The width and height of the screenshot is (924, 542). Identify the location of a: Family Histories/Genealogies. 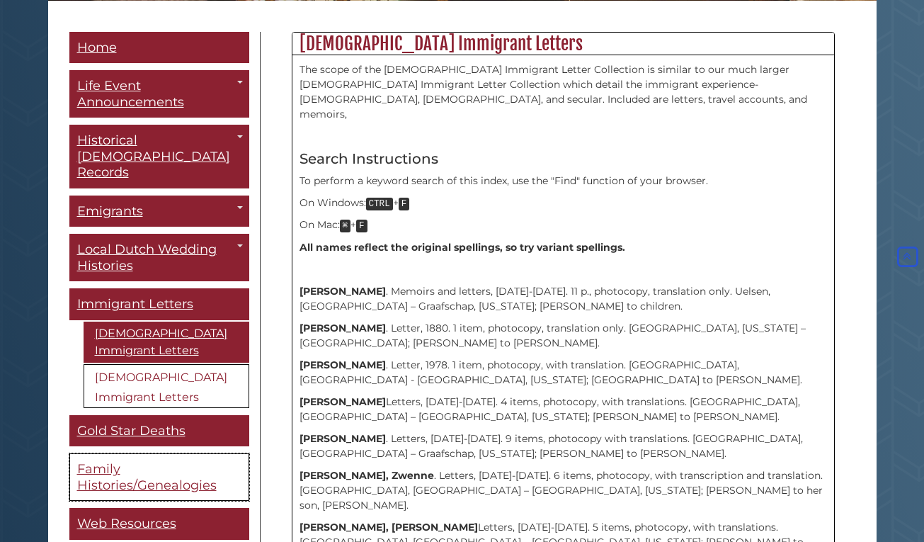
(159, 476).